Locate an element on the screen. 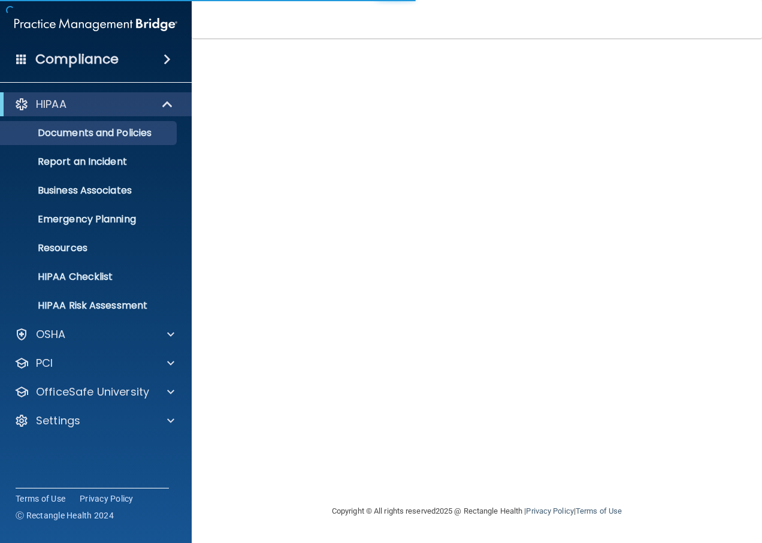 Image resolution: width=762 pixels, height=543 pixels. p: Documents and Policies is located at coordinates (89, 133).